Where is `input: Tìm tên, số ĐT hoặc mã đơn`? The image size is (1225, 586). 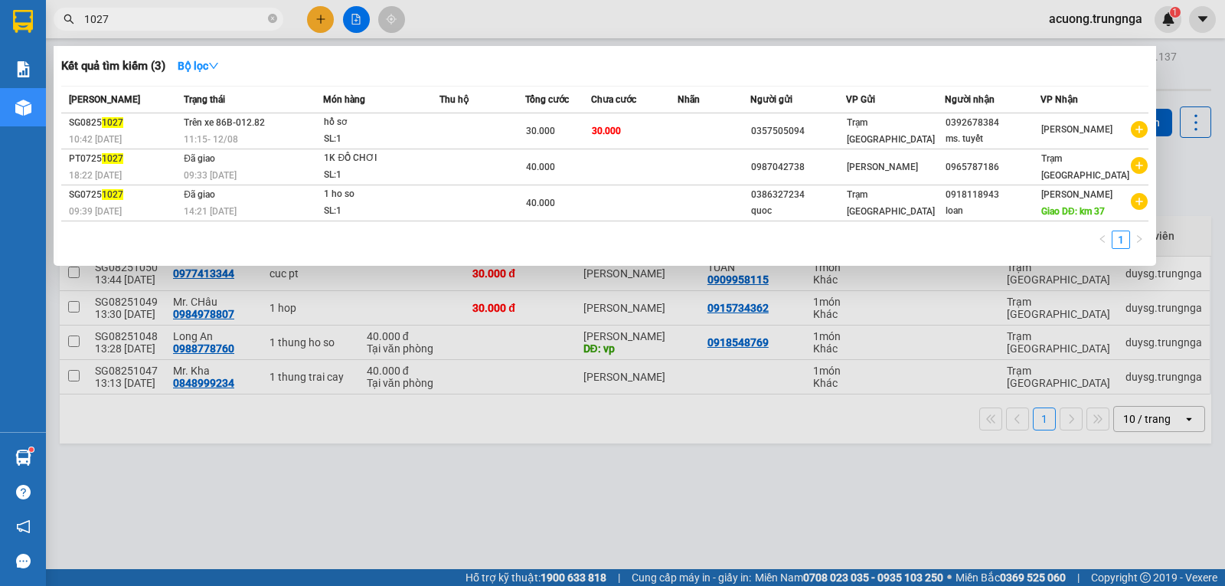 input: Tìm tên, số ĐT hoặc mã đơn is located at coordinates (175, 19).